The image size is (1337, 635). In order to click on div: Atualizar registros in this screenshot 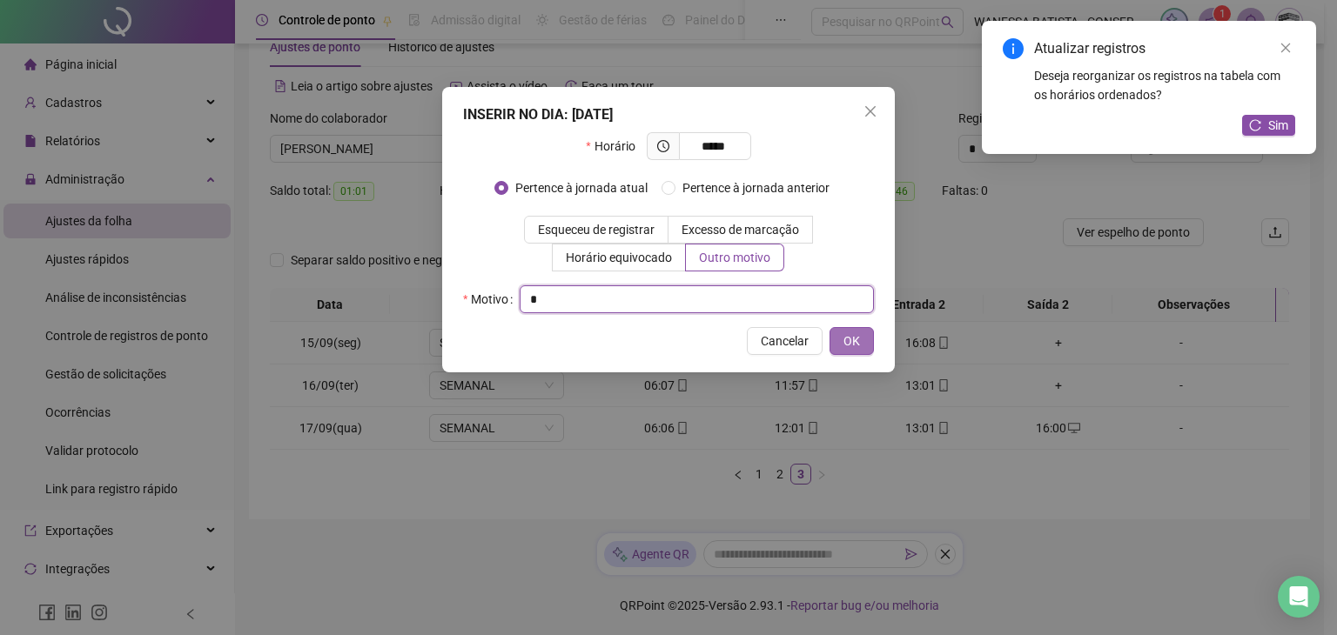, I will do `click(1165, 49)`.